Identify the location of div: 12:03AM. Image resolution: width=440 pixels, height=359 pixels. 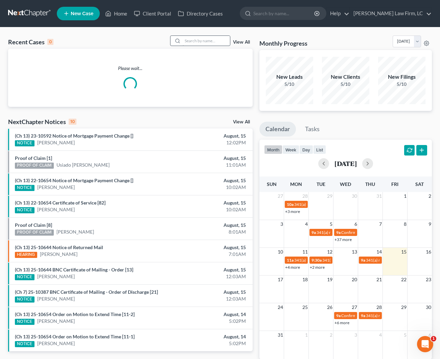
(209, 276).